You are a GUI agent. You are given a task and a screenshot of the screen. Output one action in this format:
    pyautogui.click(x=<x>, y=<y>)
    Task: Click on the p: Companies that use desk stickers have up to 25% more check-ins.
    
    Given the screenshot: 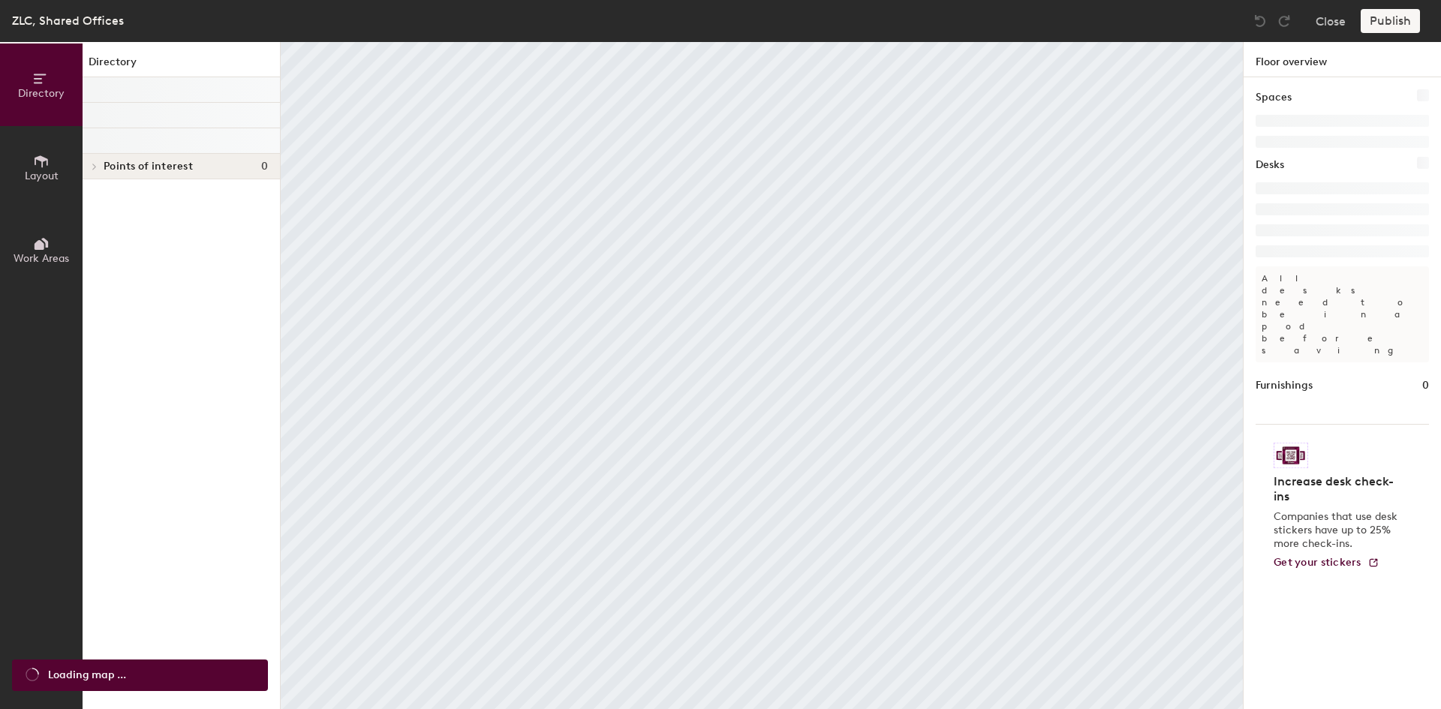 What is the action you would take?
    pyautogui.click(x=1338, y=531)
    